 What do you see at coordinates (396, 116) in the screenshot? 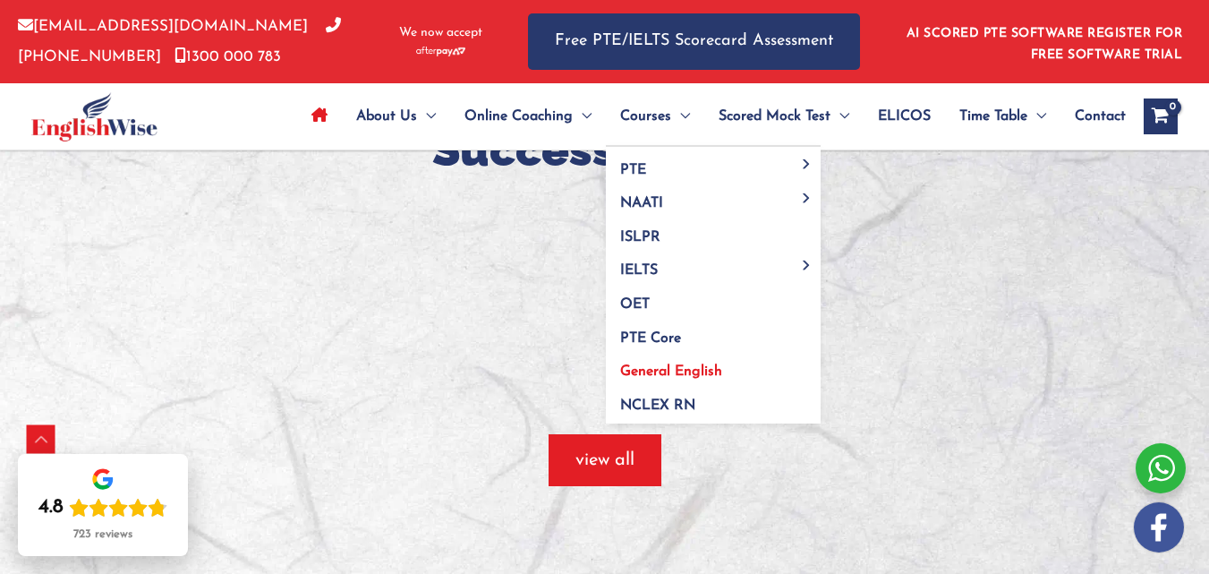
I see `a: About UsMenu Toggle` at bounding box center [396, 116].